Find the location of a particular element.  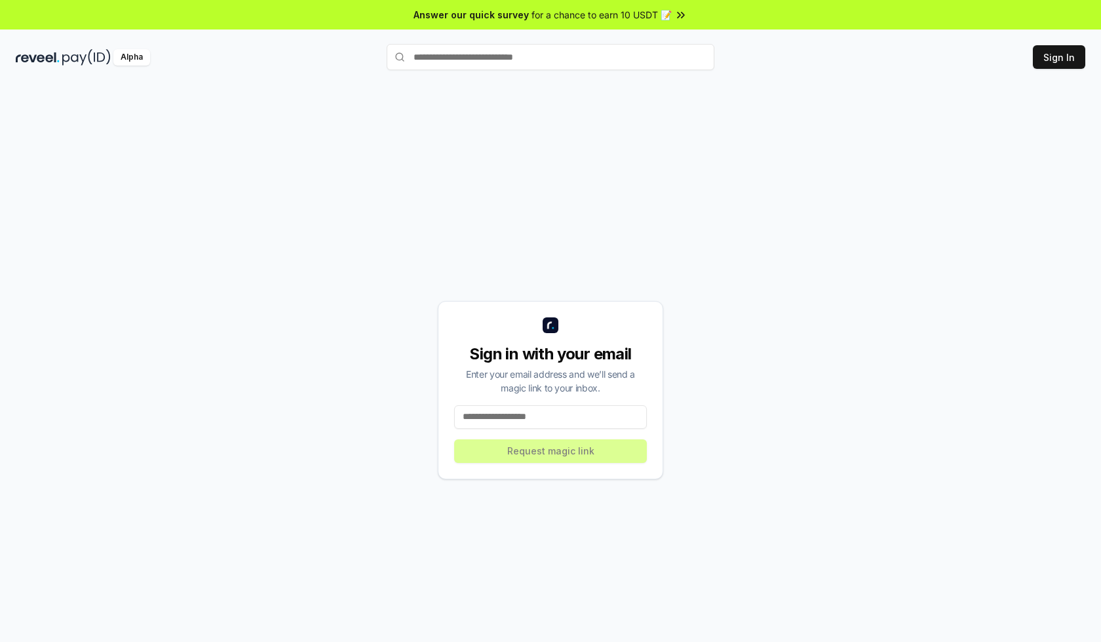

img: reveel_dark is located at coordinates (37, 57).